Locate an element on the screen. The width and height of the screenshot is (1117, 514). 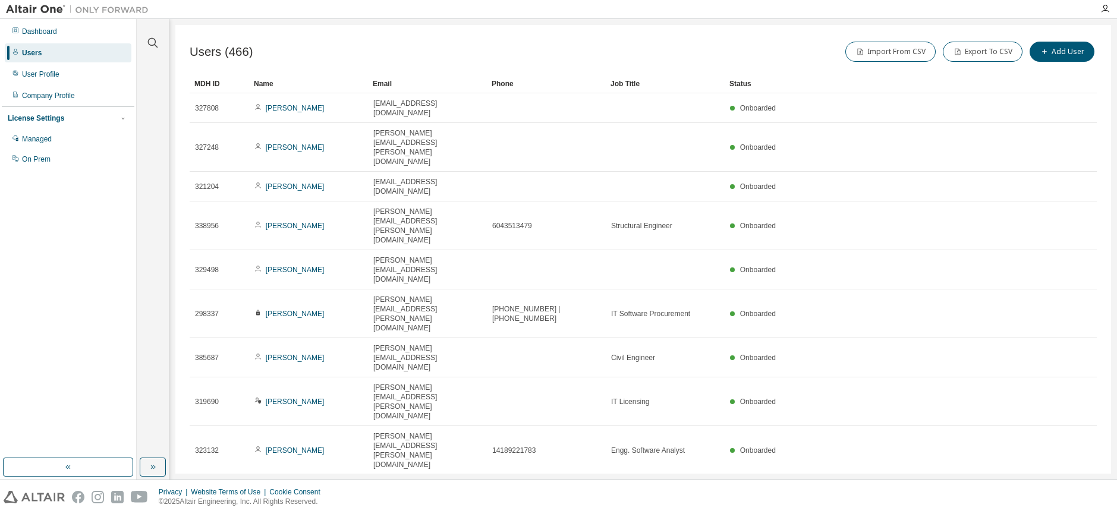
span: 323132 is located at coordinates (207, 451).